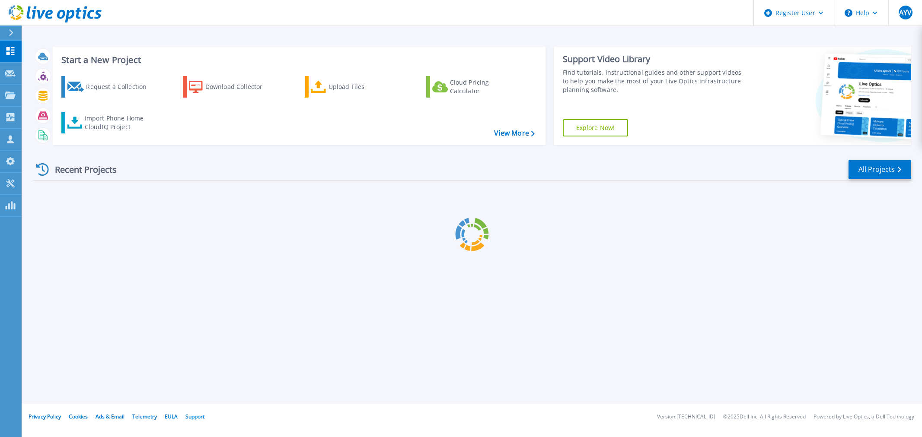 The height and width of the screenshot is (437, 922). I want to click on a: Support, so click(195, 417).